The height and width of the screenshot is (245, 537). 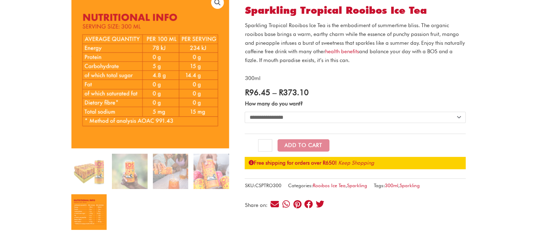 What do you see at coordinates (391, 186) in the screenshot?
I see `a: 300ml` at bounding box center [391, 186].